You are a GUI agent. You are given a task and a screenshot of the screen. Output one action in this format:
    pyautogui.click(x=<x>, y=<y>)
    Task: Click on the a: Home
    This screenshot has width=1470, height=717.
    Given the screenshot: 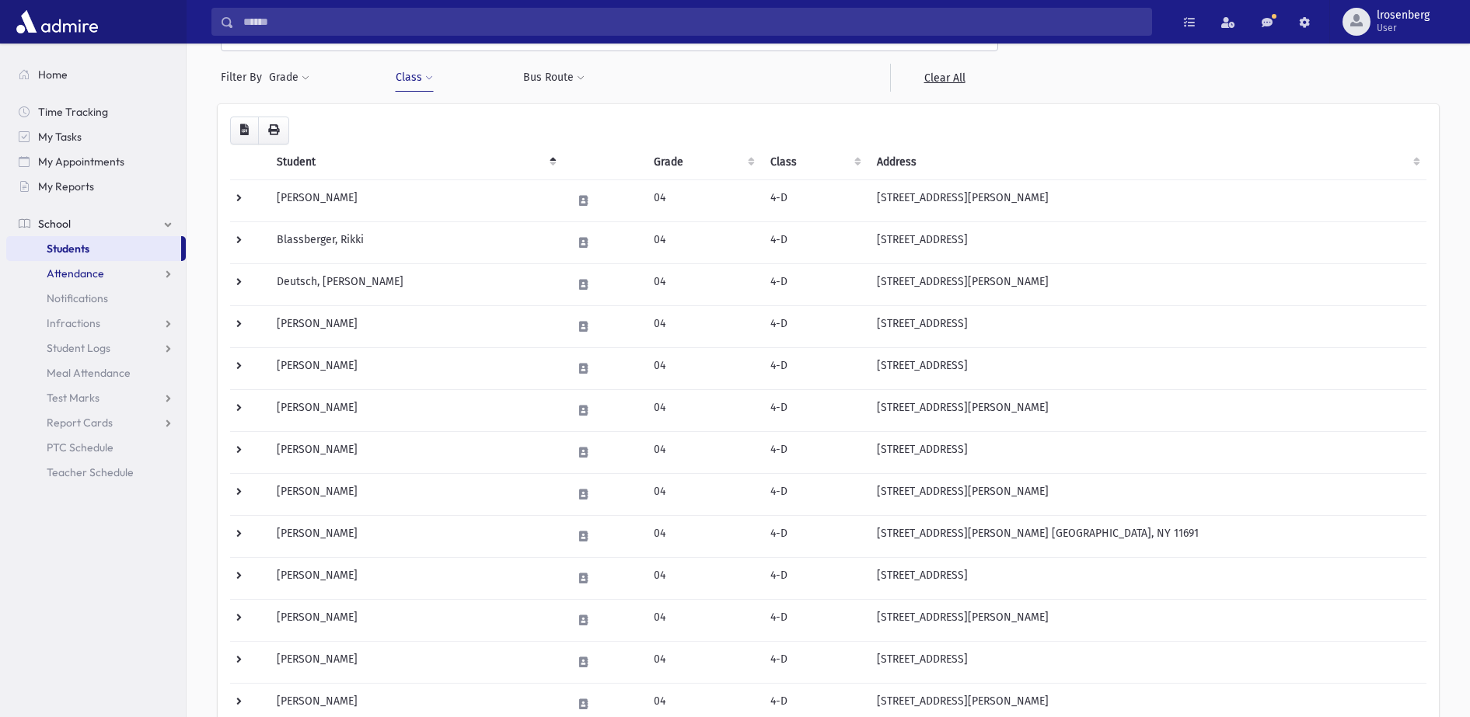 What is the action you would take?
    pyautogui.click(x=96, y=75)
    